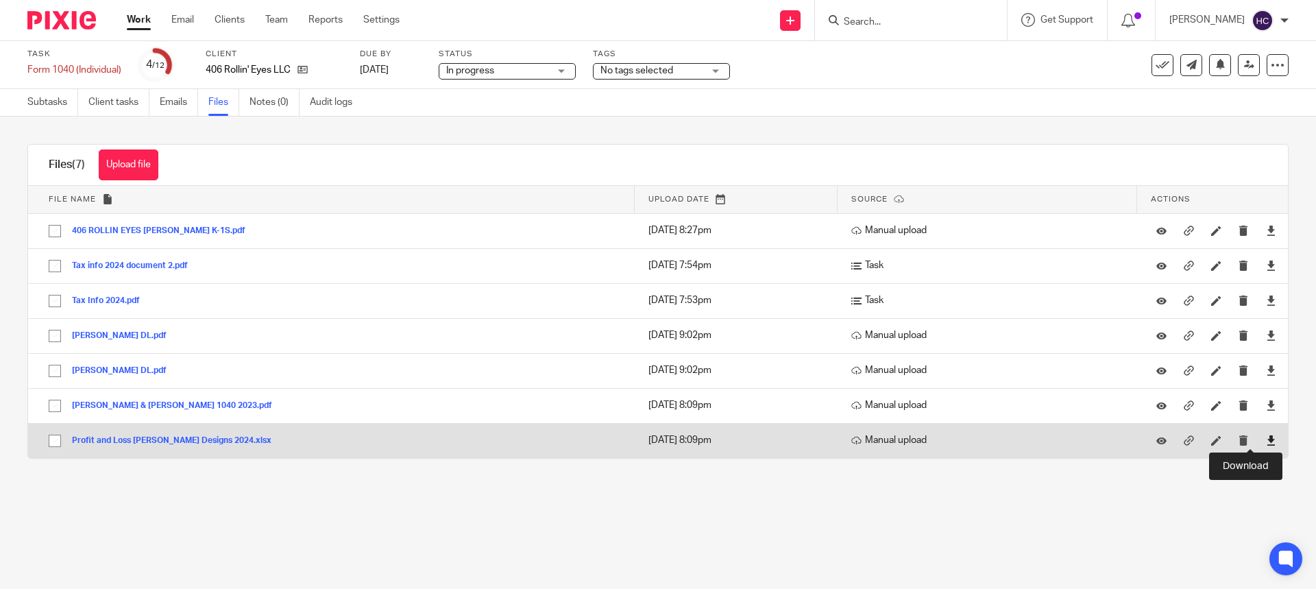 This screenshot has height=589, width=1316. What do you see at coordinates (74, 70) in the screenshot?
I see `div: Form 1040 (Individual)` at bounding box center [74, 70].